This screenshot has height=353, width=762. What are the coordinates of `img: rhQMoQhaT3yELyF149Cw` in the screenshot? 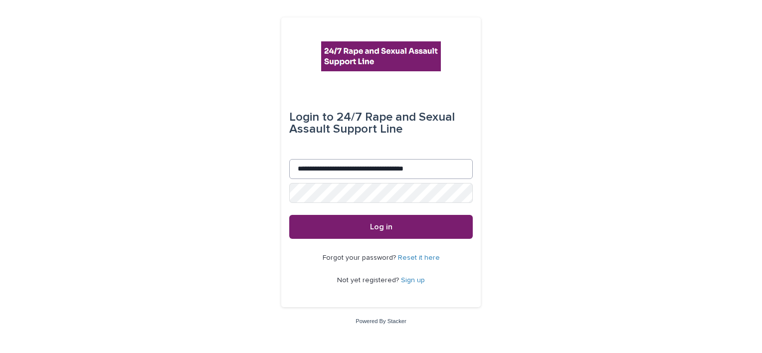 It's located at (381, 56).